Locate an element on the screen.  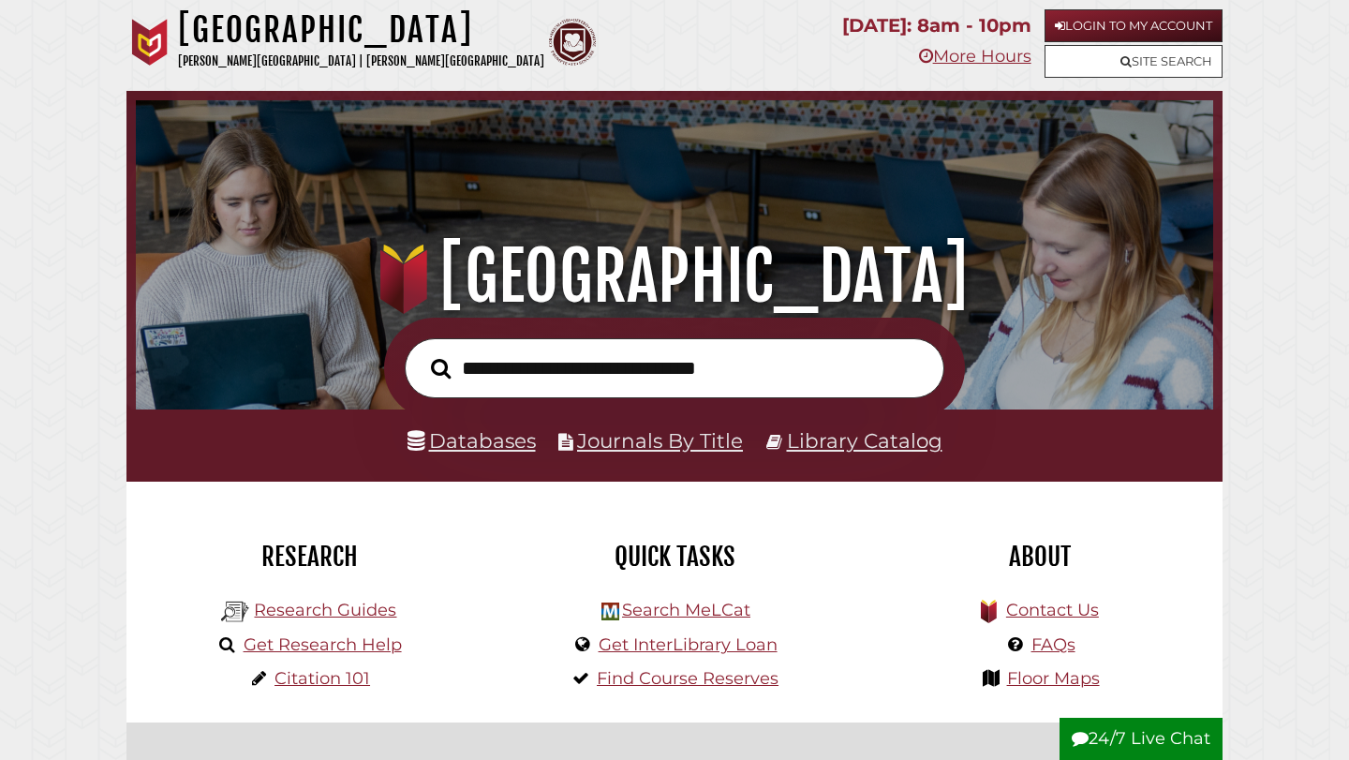
a: FAQs is located at coordinates (1053, 644).